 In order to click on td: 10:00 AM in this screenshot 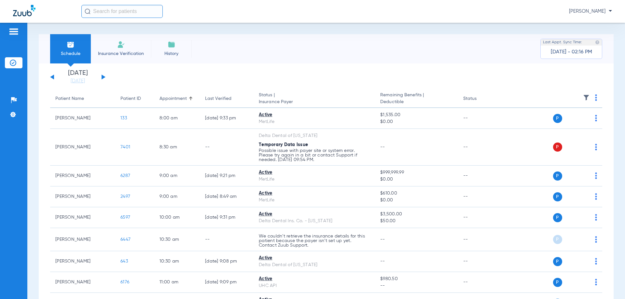, I will do `click(177, 218)`.